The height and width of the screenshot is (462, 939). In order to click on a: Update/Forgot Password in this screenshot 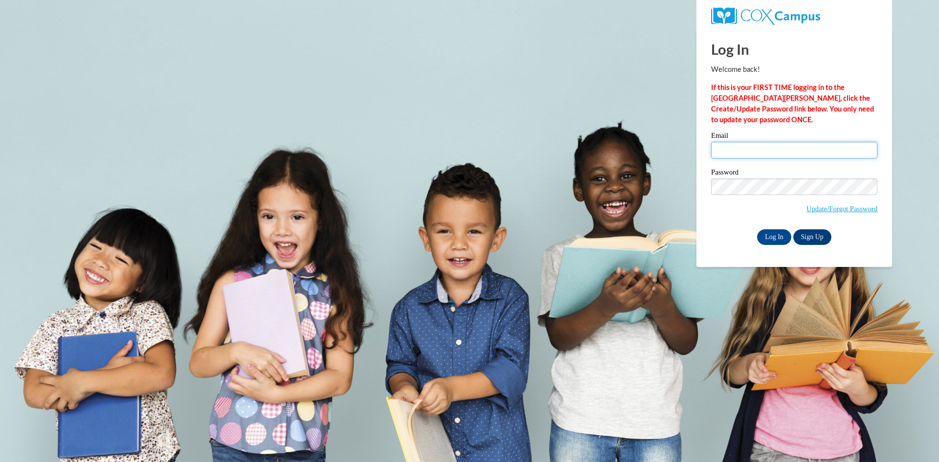, I will do `click(842, 209)`.